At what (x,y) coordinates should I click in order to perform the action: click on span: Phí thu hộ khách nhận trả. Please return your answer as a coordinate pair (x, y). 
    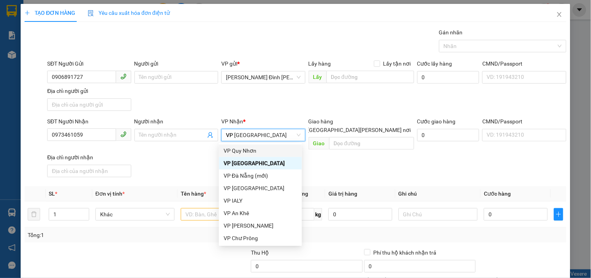
    Looking at the image, I should click on (406, 252).